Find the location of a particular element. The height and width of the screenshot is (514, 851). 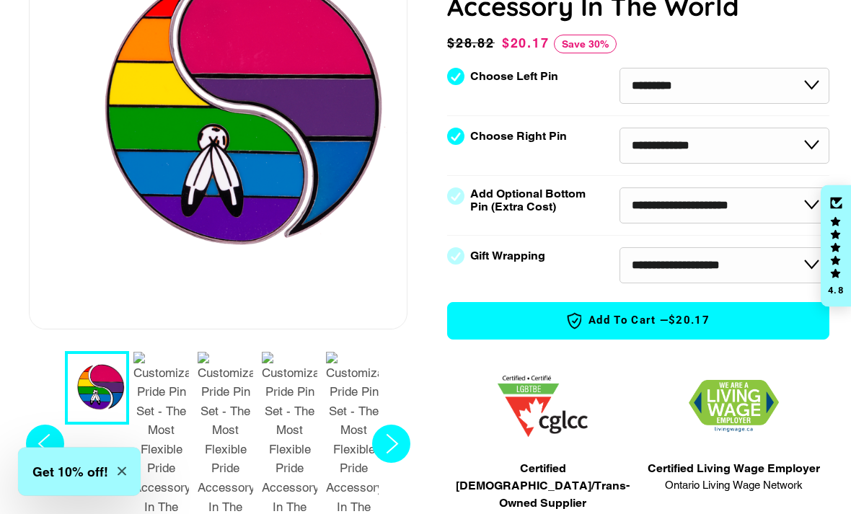

span: $20.17 is located at coordinates (689, 321).